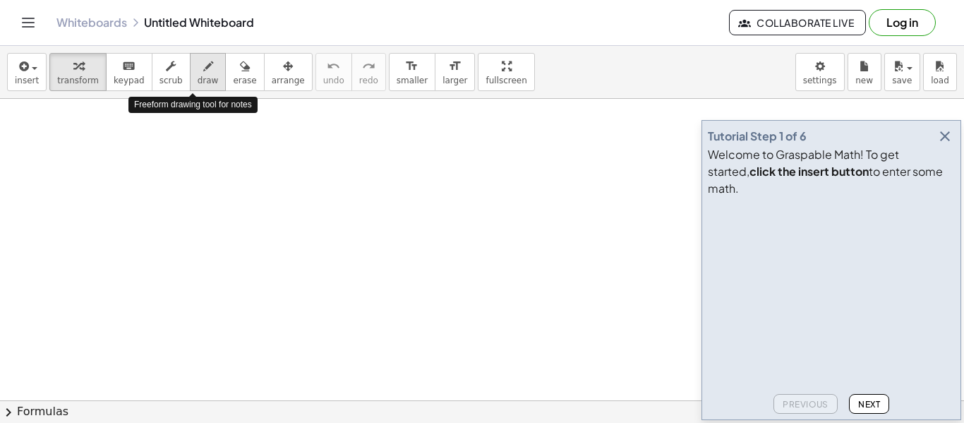 The height and width of the screenshot is (423, 964). What do you see at coordinates (820, 72) in the screenshot?
I see `button: settings` at bounding box center [820, 72].